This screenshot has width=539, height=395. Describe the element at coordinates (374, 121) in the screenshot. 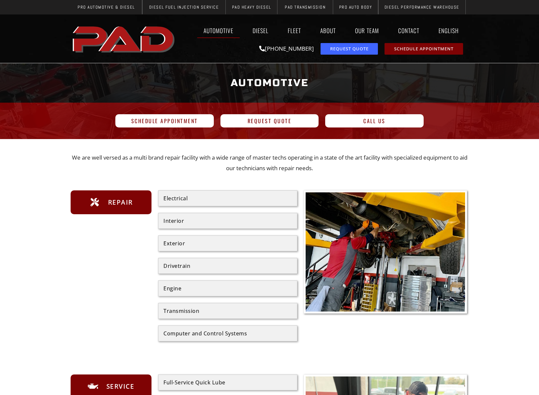

I see `a: Call Us` at that location.